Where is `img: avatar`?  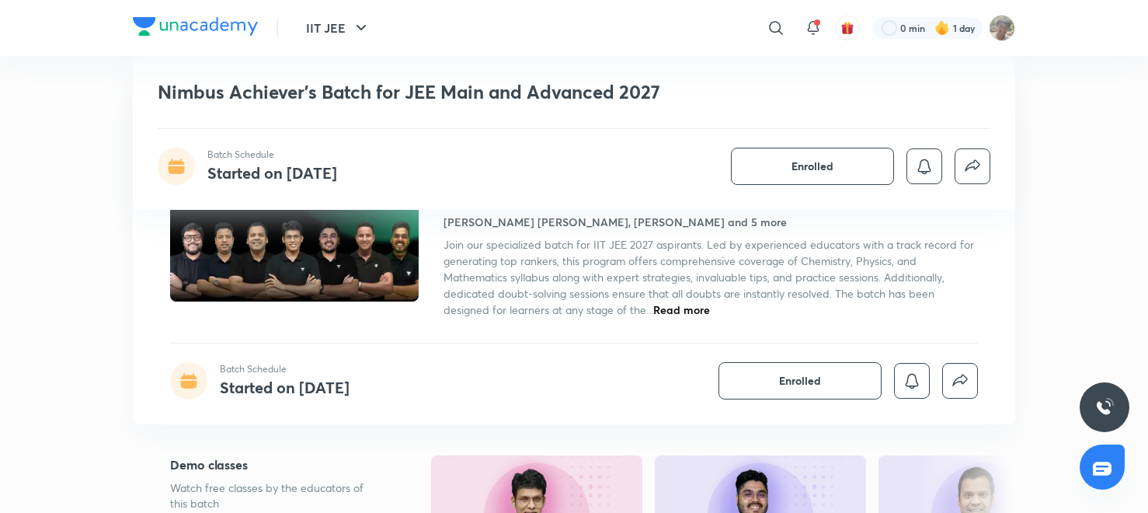
img: avatar is located at coordinates (847, 28).